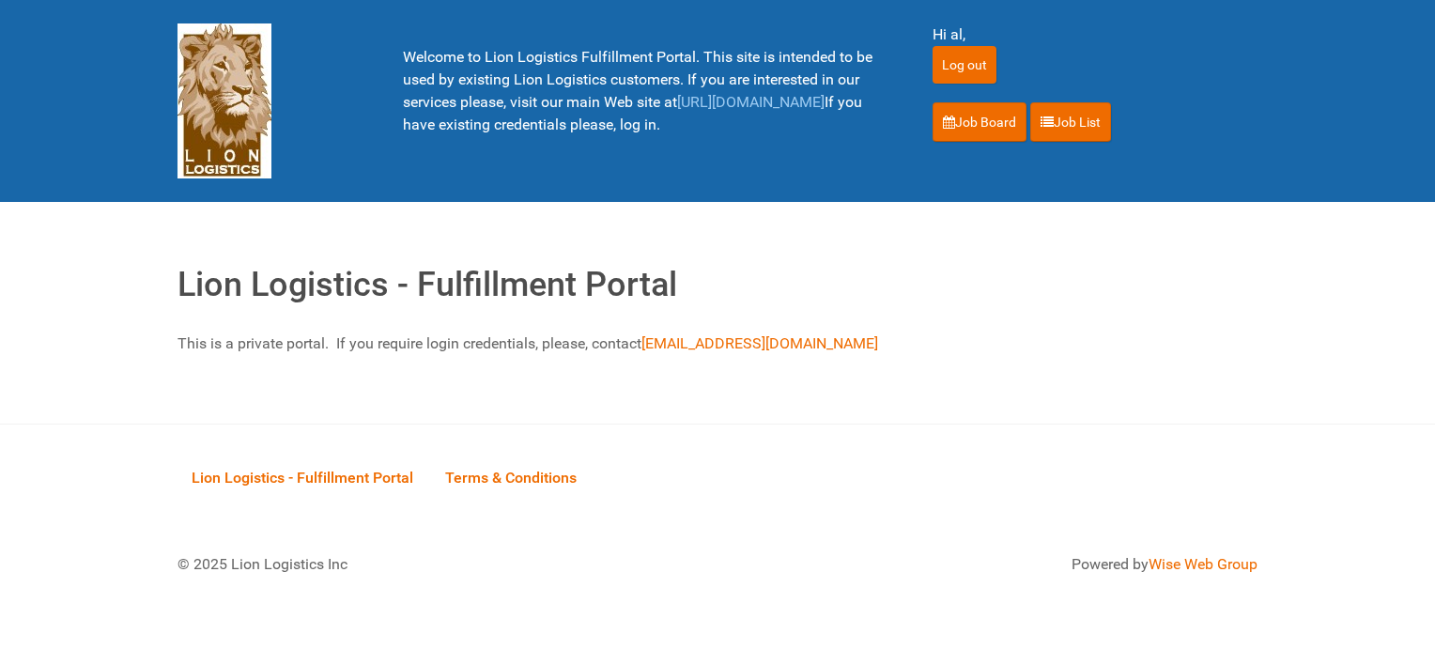 This screenshot has height=665, width=1435. I want to click on span: Lion Logistics - Fulfillment Portal, so click(302, 477).